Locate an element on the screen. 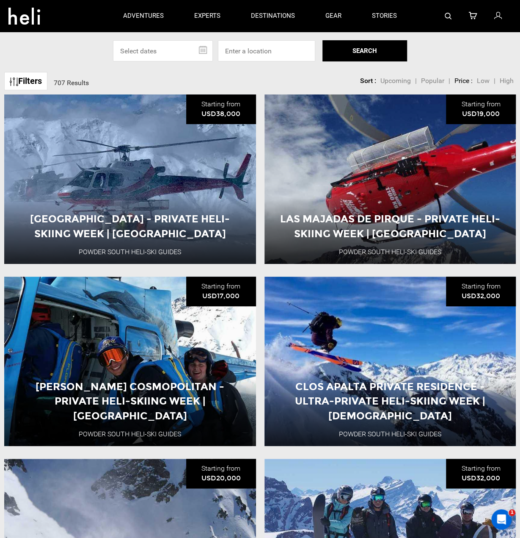  p: destinations is located at coordinates (273, 16).